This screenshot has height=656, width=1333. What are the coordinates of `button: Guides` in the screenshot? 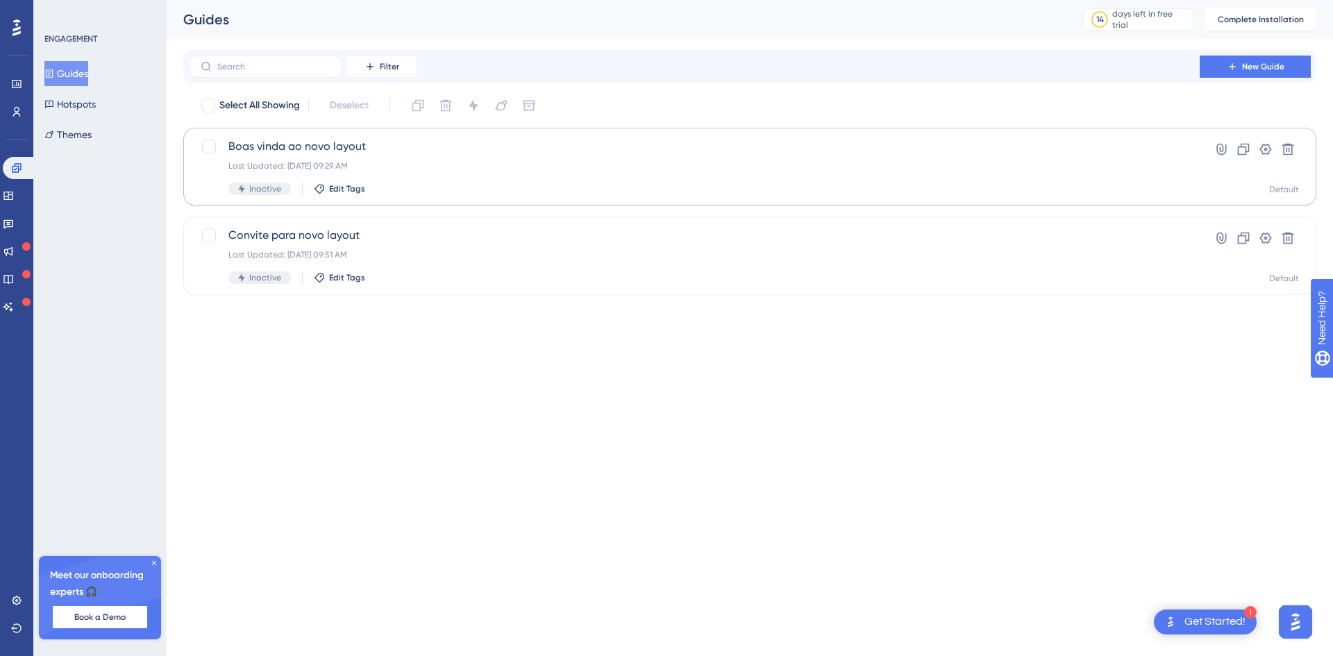 It's located at (66, 74).